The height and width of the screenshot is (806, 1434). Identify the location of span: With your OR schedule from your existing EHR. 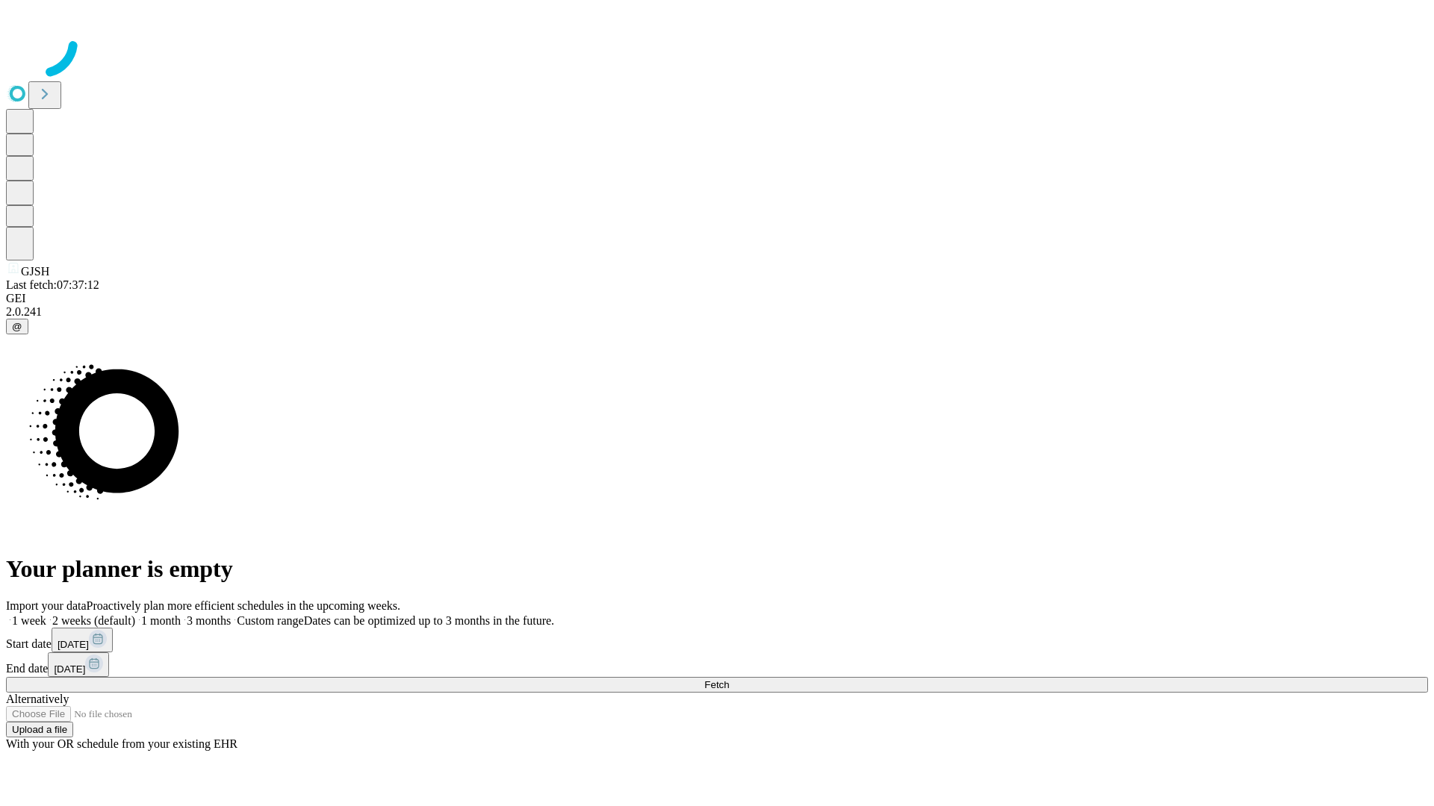
(122, 744).